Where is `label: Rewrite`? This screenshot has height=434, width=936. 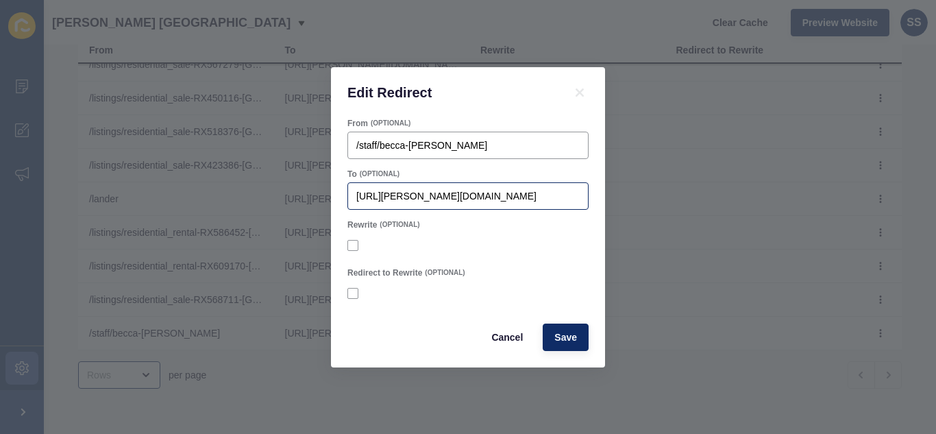 label: Rewrite is located at coordinates (362, 225).